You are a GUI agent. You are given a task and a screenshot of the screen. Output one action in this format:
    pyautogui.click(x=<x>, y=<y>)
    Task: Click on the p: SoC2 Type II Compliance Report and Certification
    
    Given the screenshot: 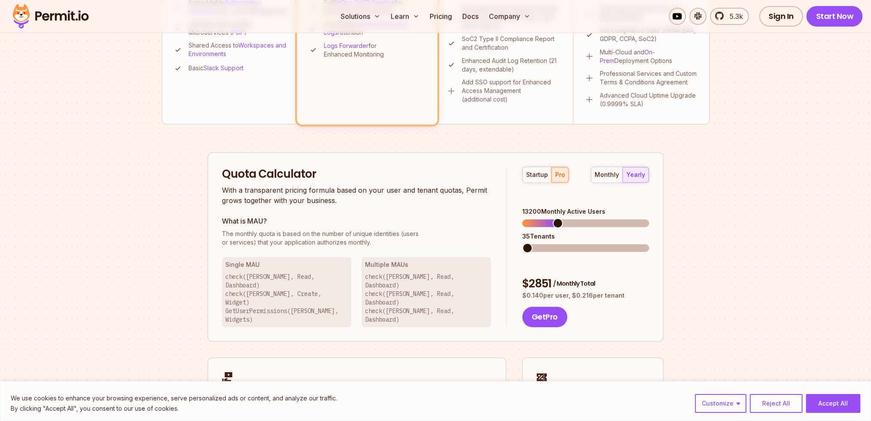 What is the action you would take?
    pyautogui.click(x=512, y=43)
    